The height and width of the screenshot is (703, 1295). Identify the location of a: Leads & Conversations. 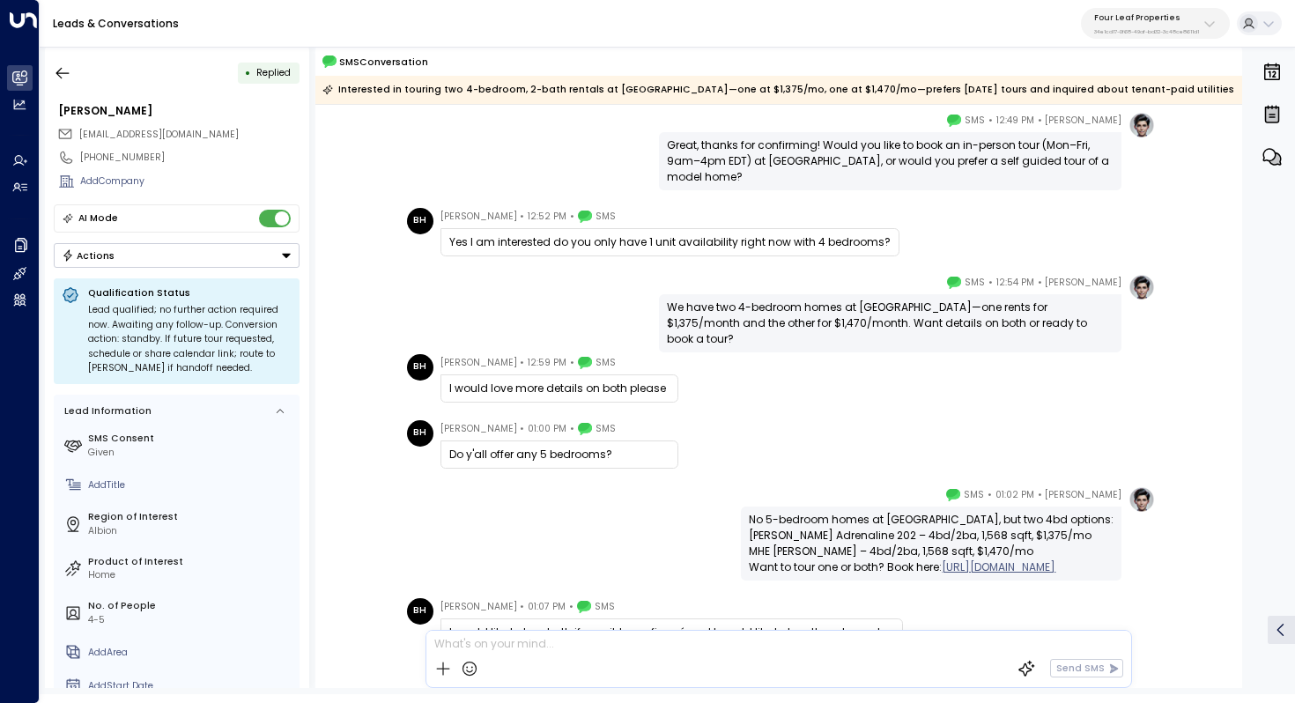
(115, 23).